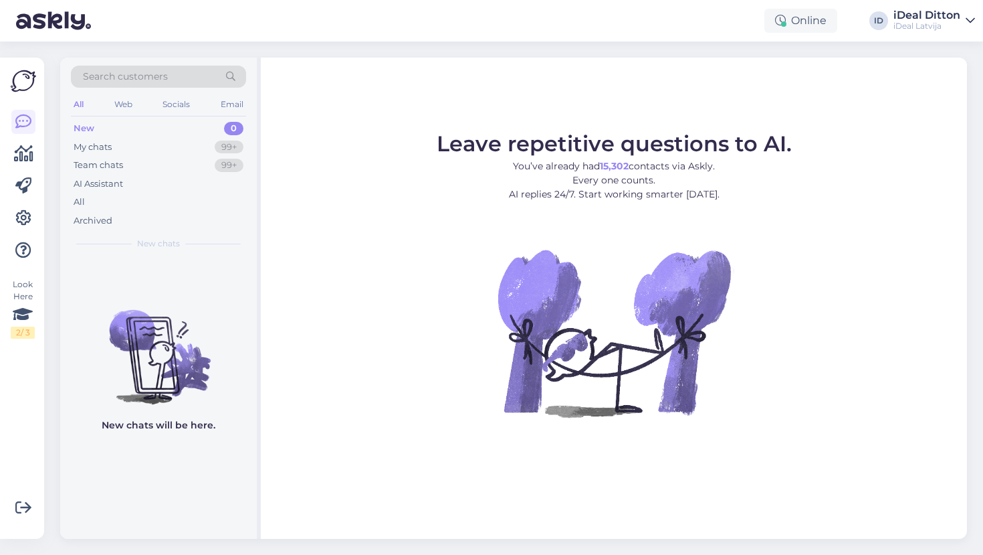 The image size is (983, 555). What do you see at coordinates (84, 128) in the screenshot?
I see `div: New` at bounding box center [84, 128].